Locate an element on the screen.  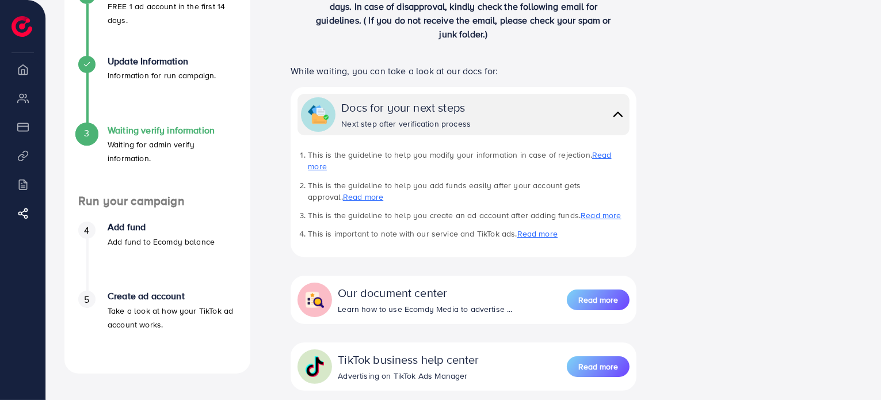
p: While waiting, you can take a look at our docs for: is located at coordinates (463, 71).